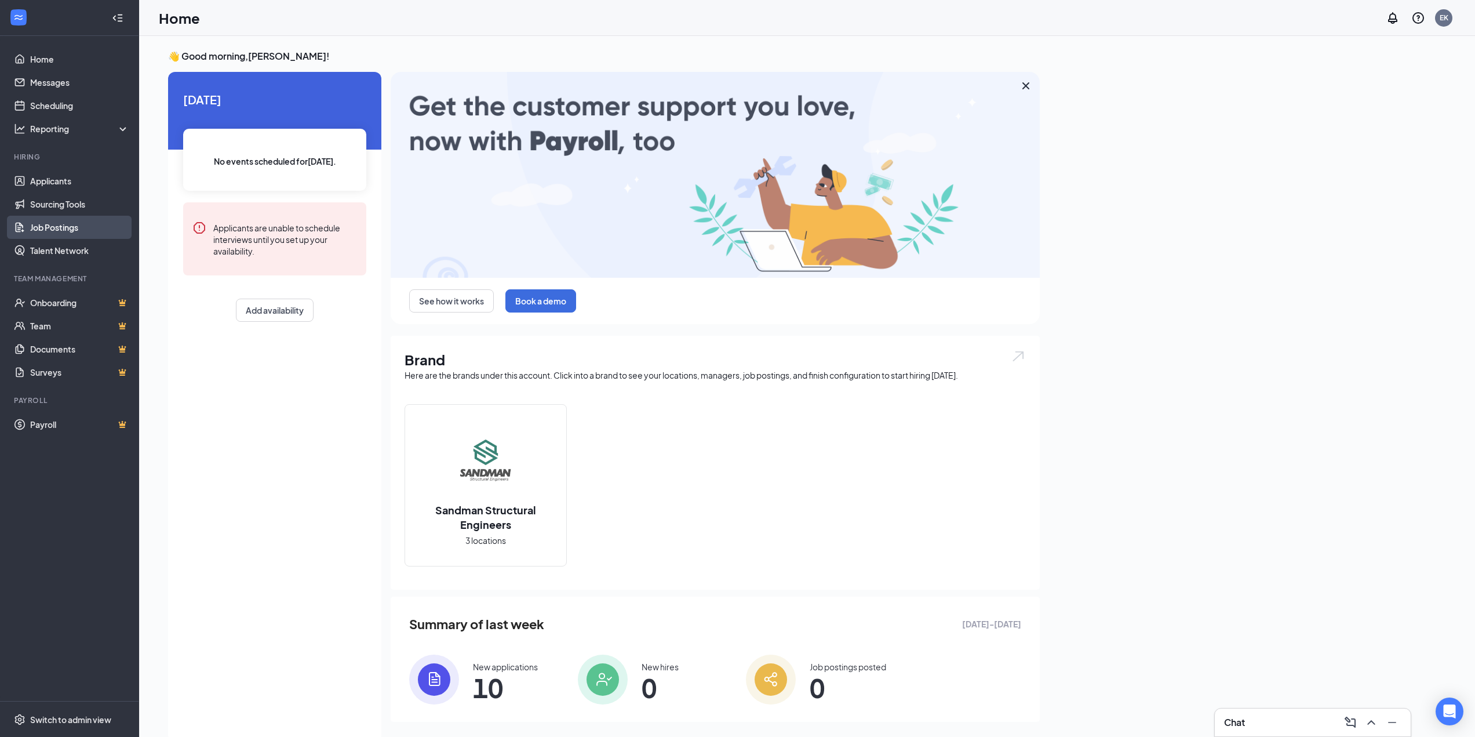 Image resolution: width=1475 pixels, height=737 pixels. Describe the element at coordinates (1392, 722) in the screenshot. I see `button: Minimize` at that location.